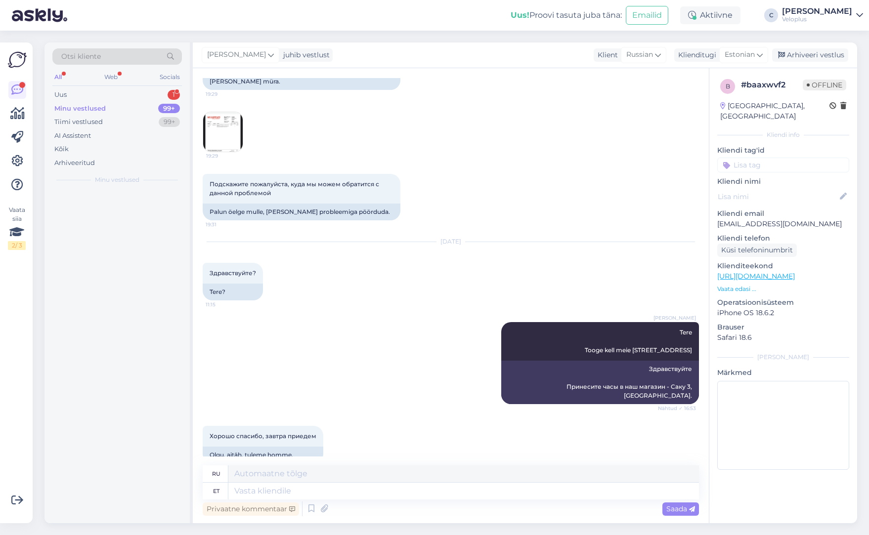 The height and width of the screenshot is (535, 869). I want to click on div: Kõik, so click(61, 149).